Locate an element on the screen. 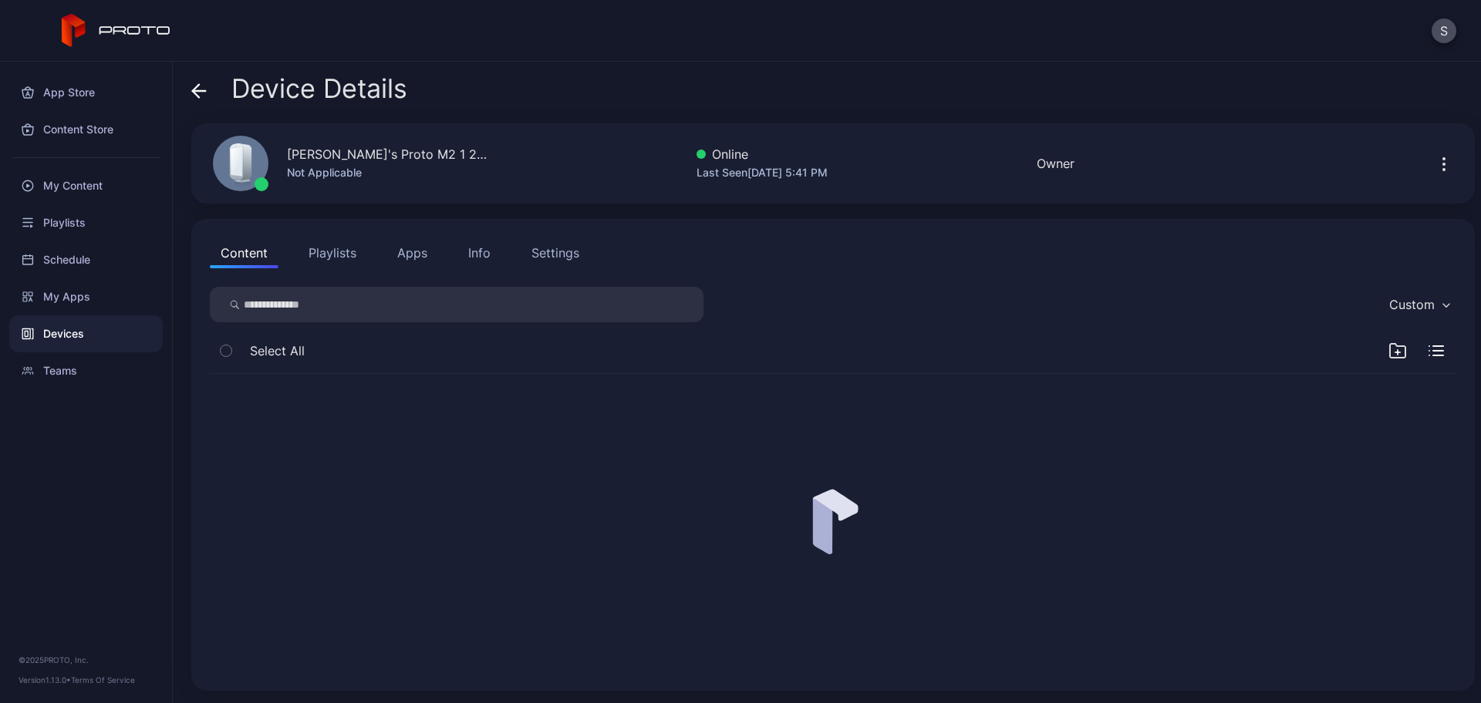 The width and height of the screenshot is (1481, 703). span: Version 1.13.0 • is located at coordinates (45, 680).